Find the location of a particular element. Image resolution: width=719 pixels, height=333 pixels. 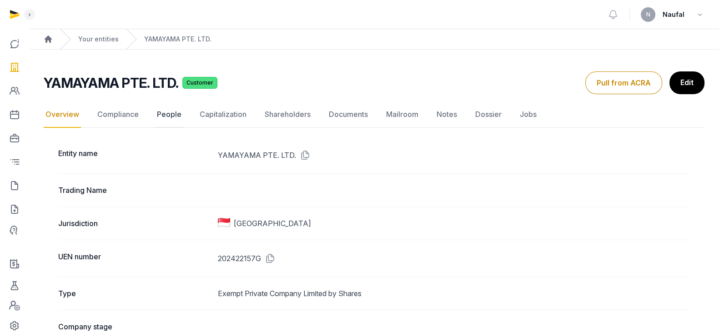

a: Notes is located at coordinates (447, 115).